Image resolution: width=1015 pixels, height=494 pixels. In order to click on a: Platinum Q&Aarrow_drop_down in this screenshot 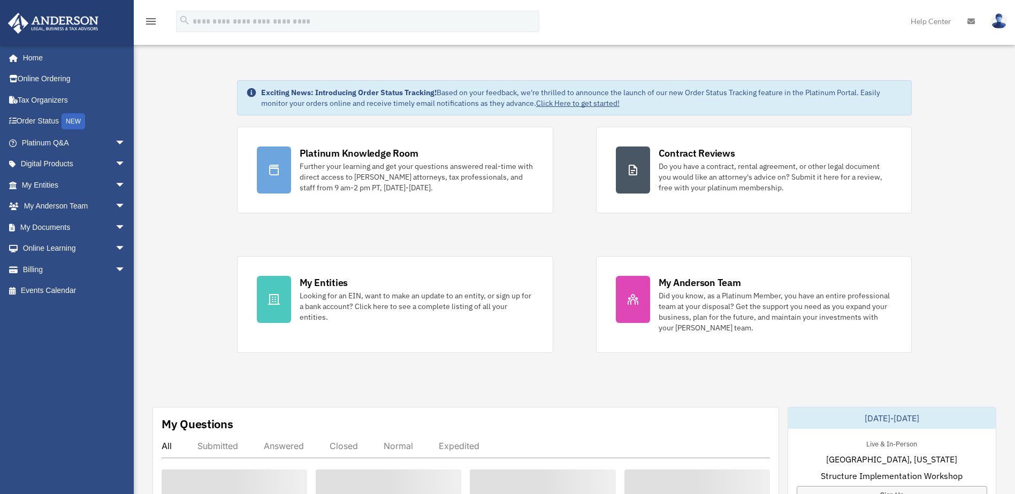, I will do `click(74, 143)`.